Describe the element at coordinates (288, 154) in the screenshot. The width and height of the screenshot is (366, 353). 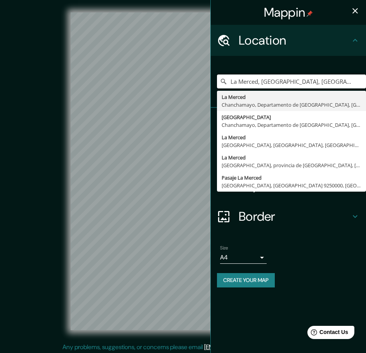
I see `div: Style` at that location.